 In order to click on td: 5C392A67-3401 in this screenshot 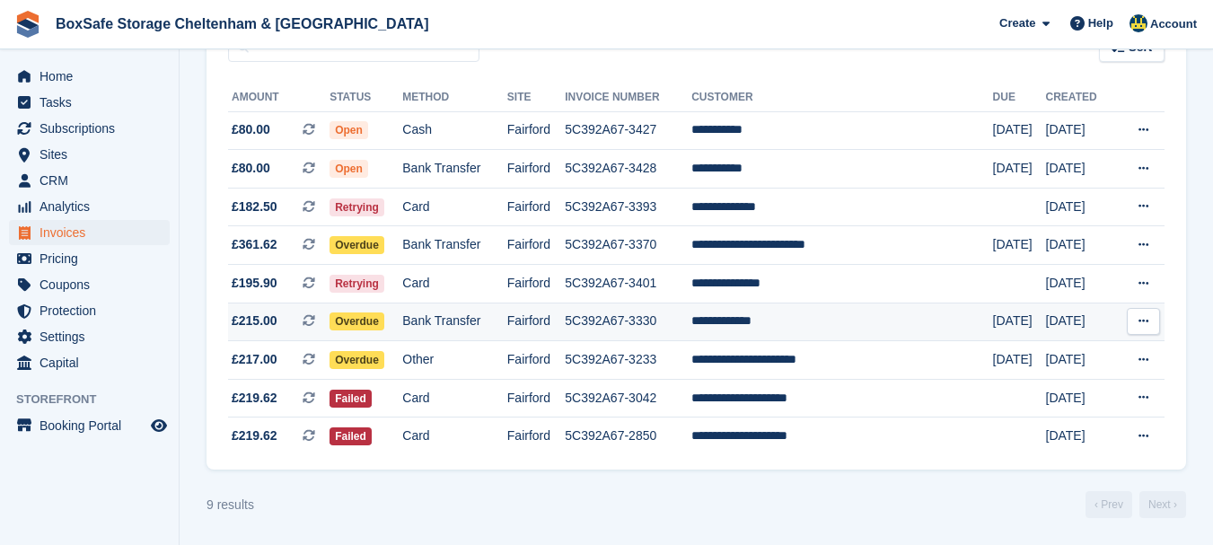, I will do `click(628, 284)`.